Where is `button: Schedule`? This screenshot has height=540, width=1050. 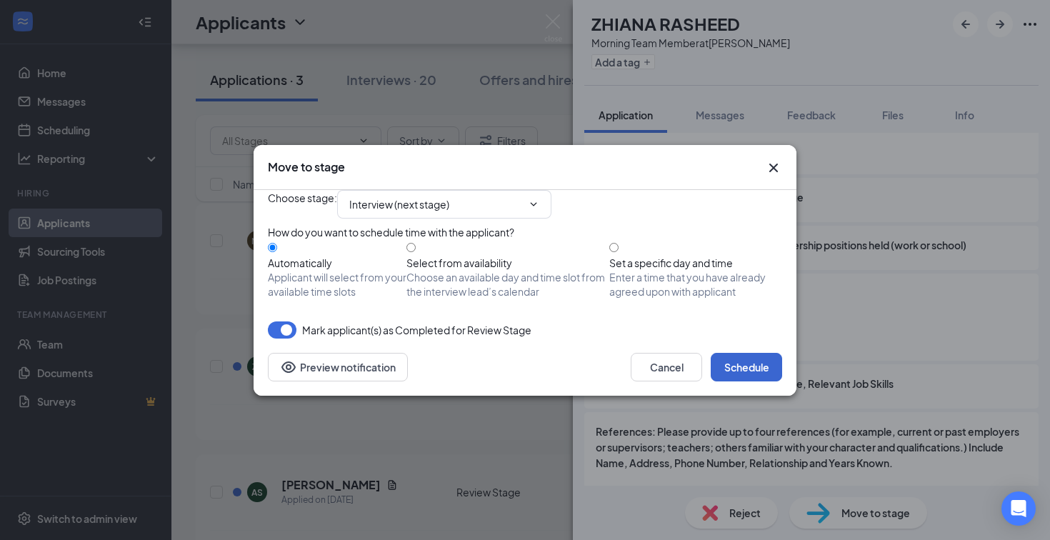
button: Schedule is located at coordinates (747, 367).